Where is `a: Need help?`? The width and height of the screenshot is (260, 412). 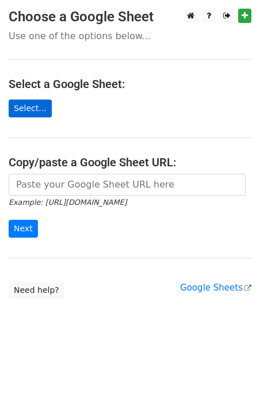 a: Need help? is located at coordinates (36, 290).